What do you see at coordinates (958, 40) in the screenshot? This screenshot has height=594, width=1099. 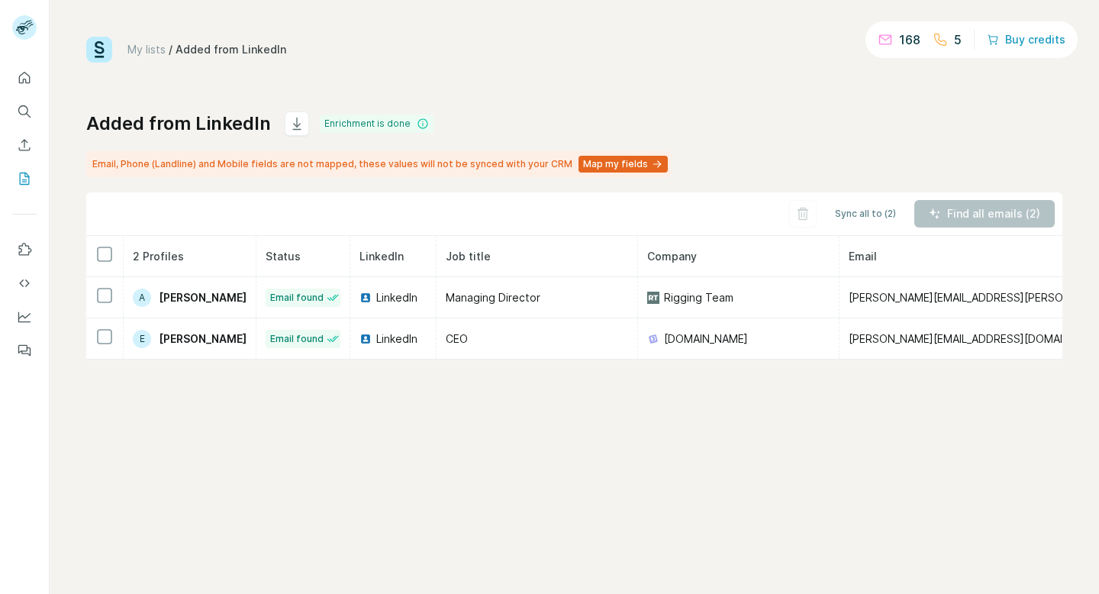 I see `p: 5` at bounding box center [958, 40].